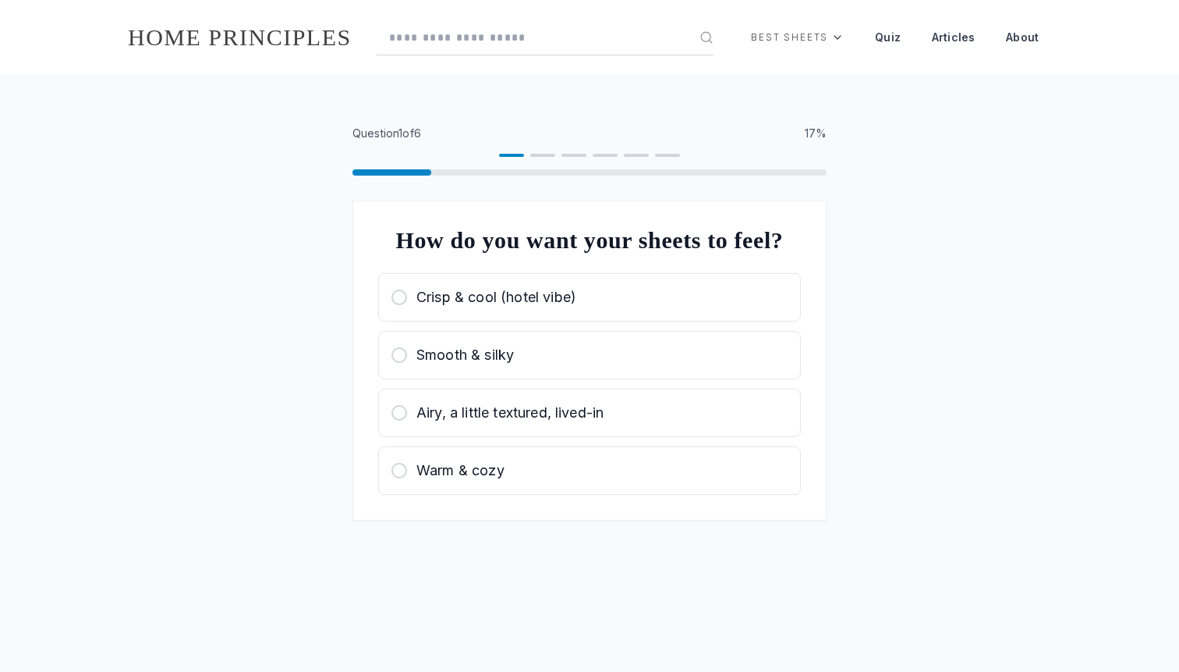  I want to click on a: HOME PRINCIPLES, so click(239, 37).